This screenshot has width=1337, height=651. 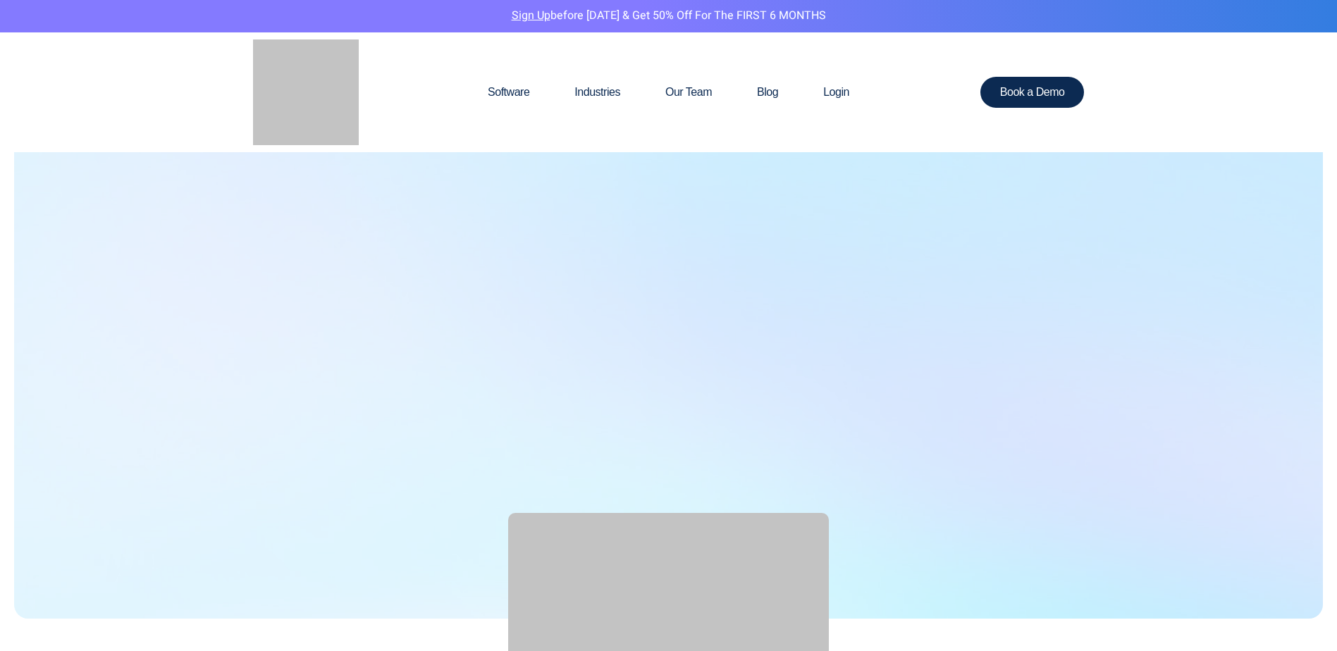 What do you see at coordinates (688, 92) in the screenshot?
I see `a: Our Team` at bounding box center [688, 92].